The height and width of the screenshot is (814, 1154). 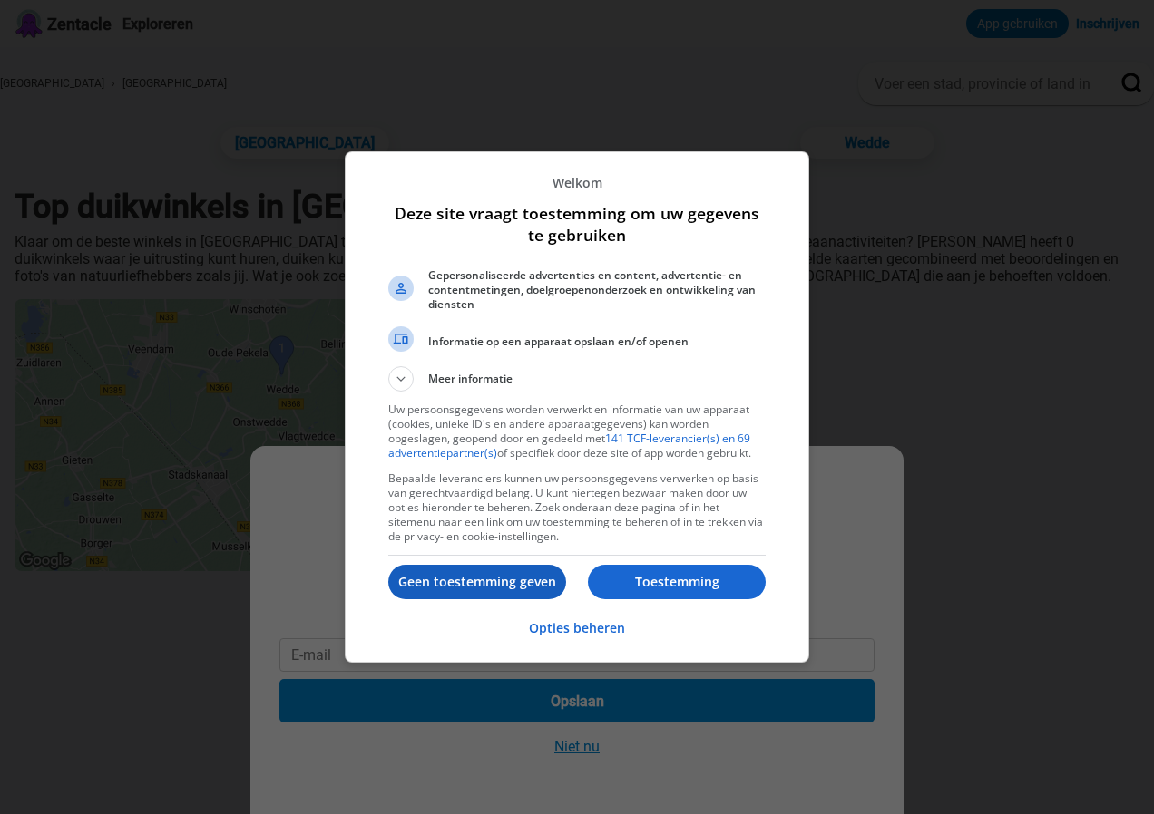 I want to click on div: Deze site vraagt toestemming om uw gegevens te gebruiken, so click(x=577, y=407).